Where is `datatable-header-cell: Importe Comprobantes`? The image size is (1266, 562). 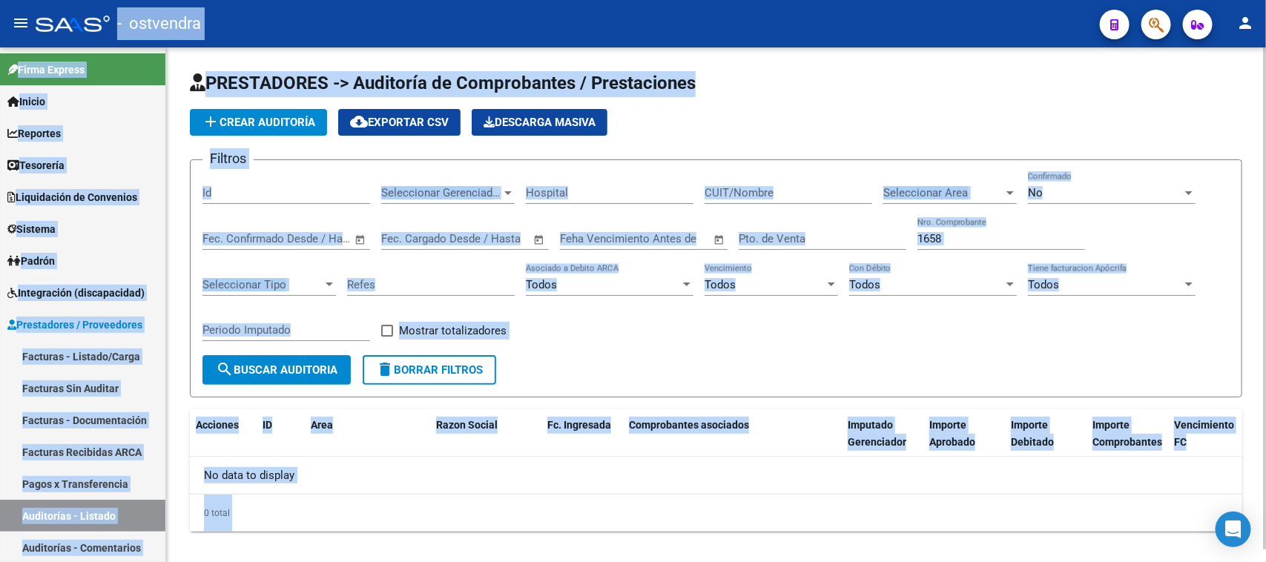 datatable-header-cell: Importe Comprobantes is located at coordinates (1128, 442).